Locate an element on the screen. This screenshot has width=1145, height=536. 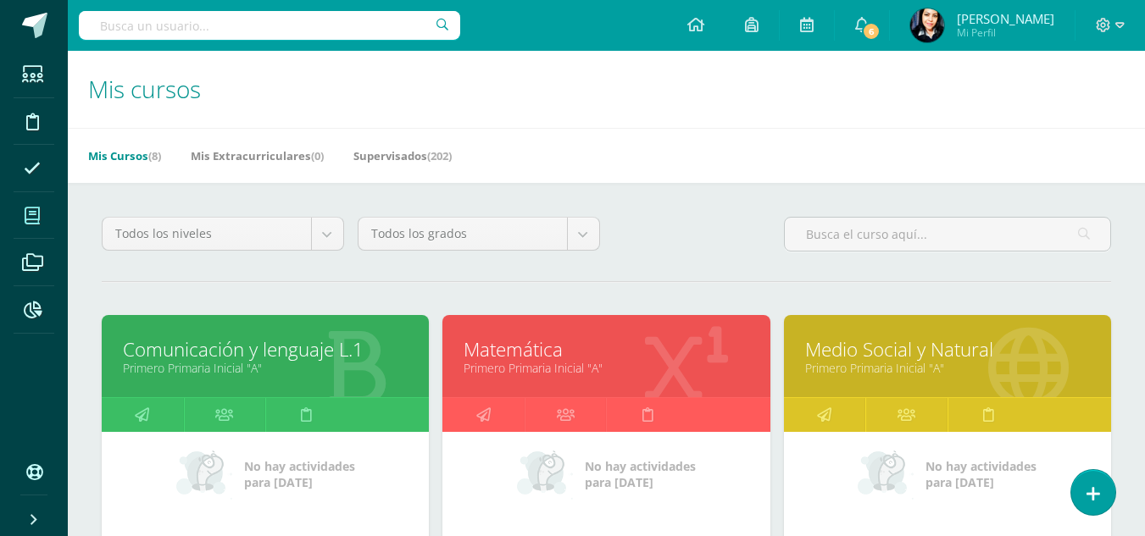
a: Matemática is located at coordinates (606, 349).